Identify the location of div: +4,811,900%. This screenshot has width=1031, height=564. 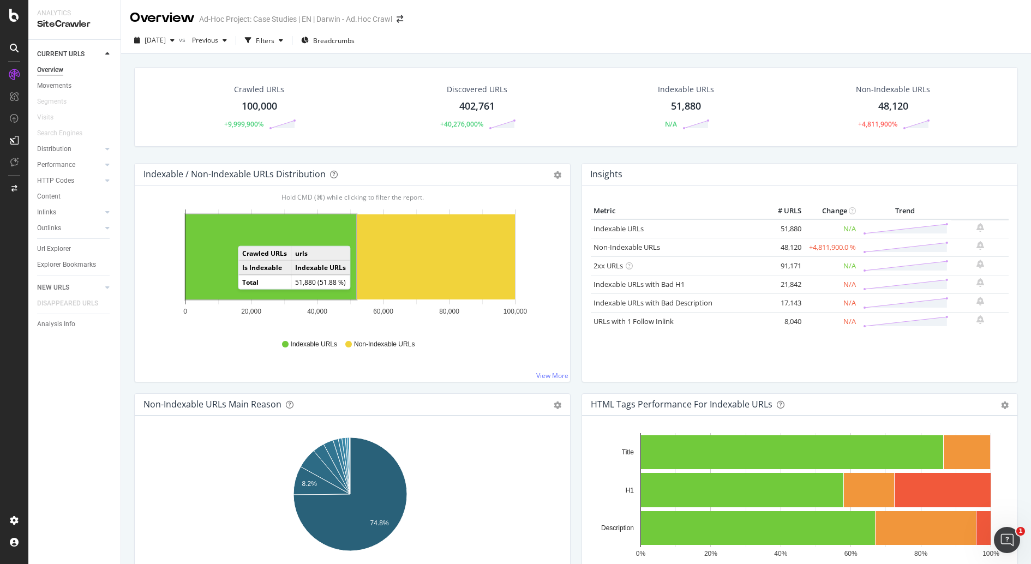
(878, 124).